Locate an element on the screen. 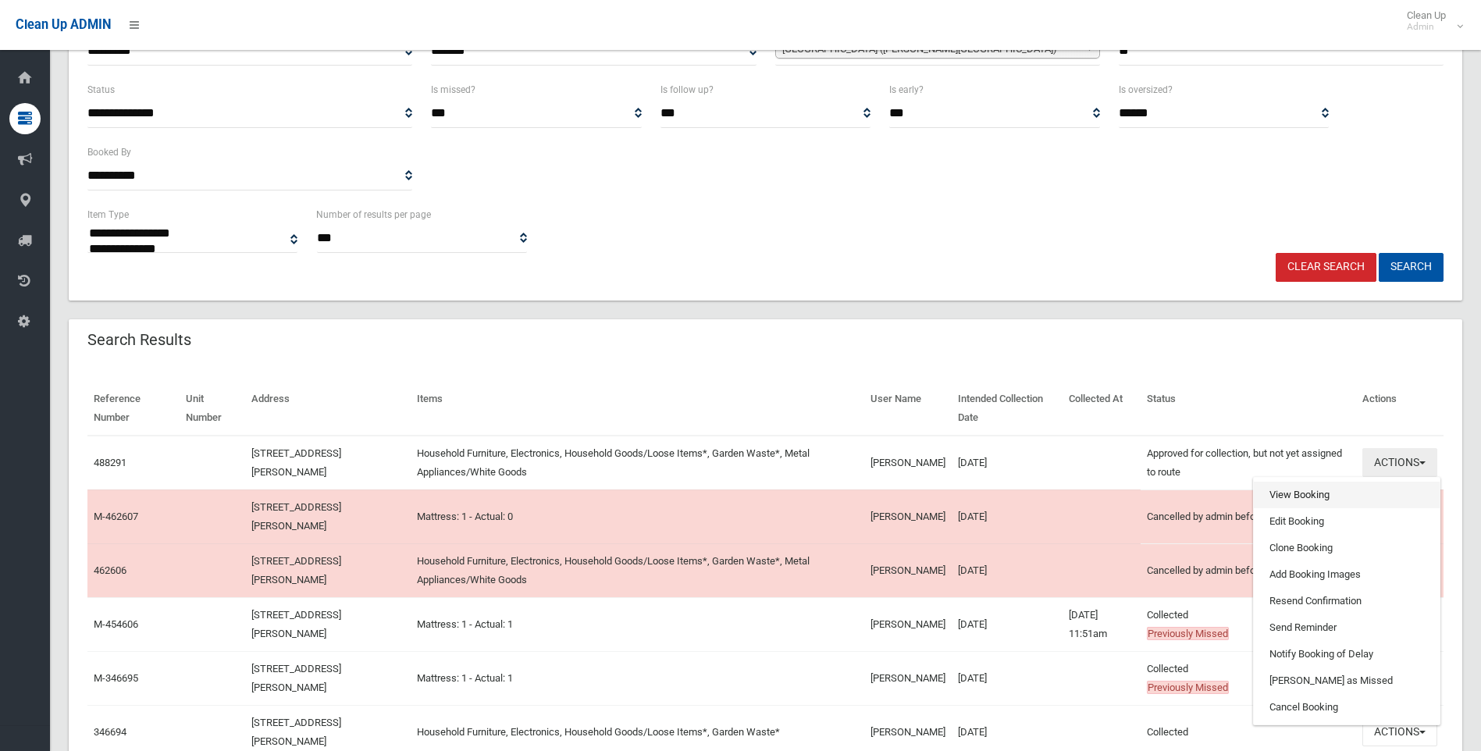  a: 488291 is located at coordinates (110, 462).